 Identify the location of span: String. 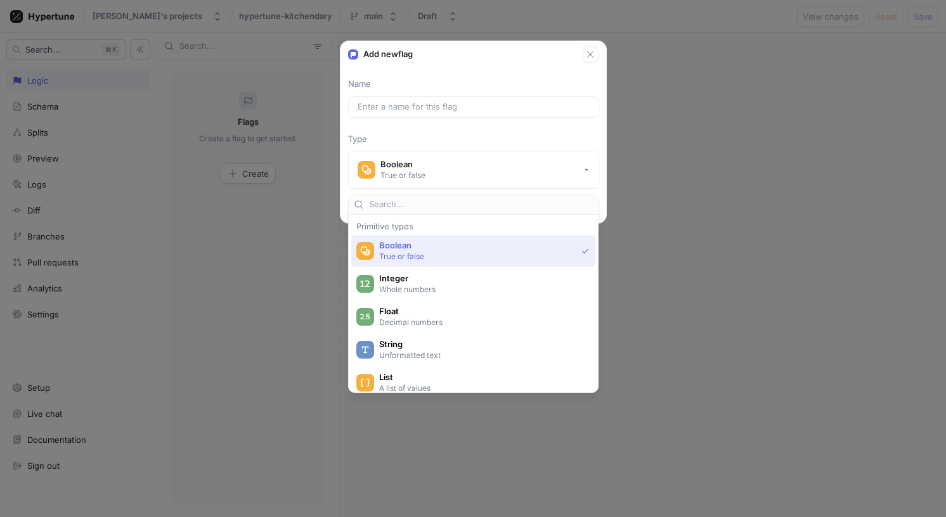
(481, 344).